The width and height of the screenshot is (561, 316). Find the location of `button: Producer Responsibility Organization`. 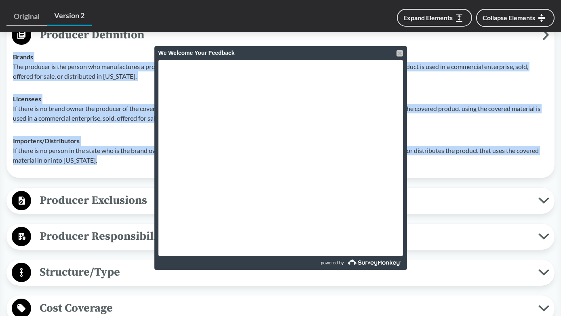

button: Producer Responsibility Organization is located at coordinates (280, 237).